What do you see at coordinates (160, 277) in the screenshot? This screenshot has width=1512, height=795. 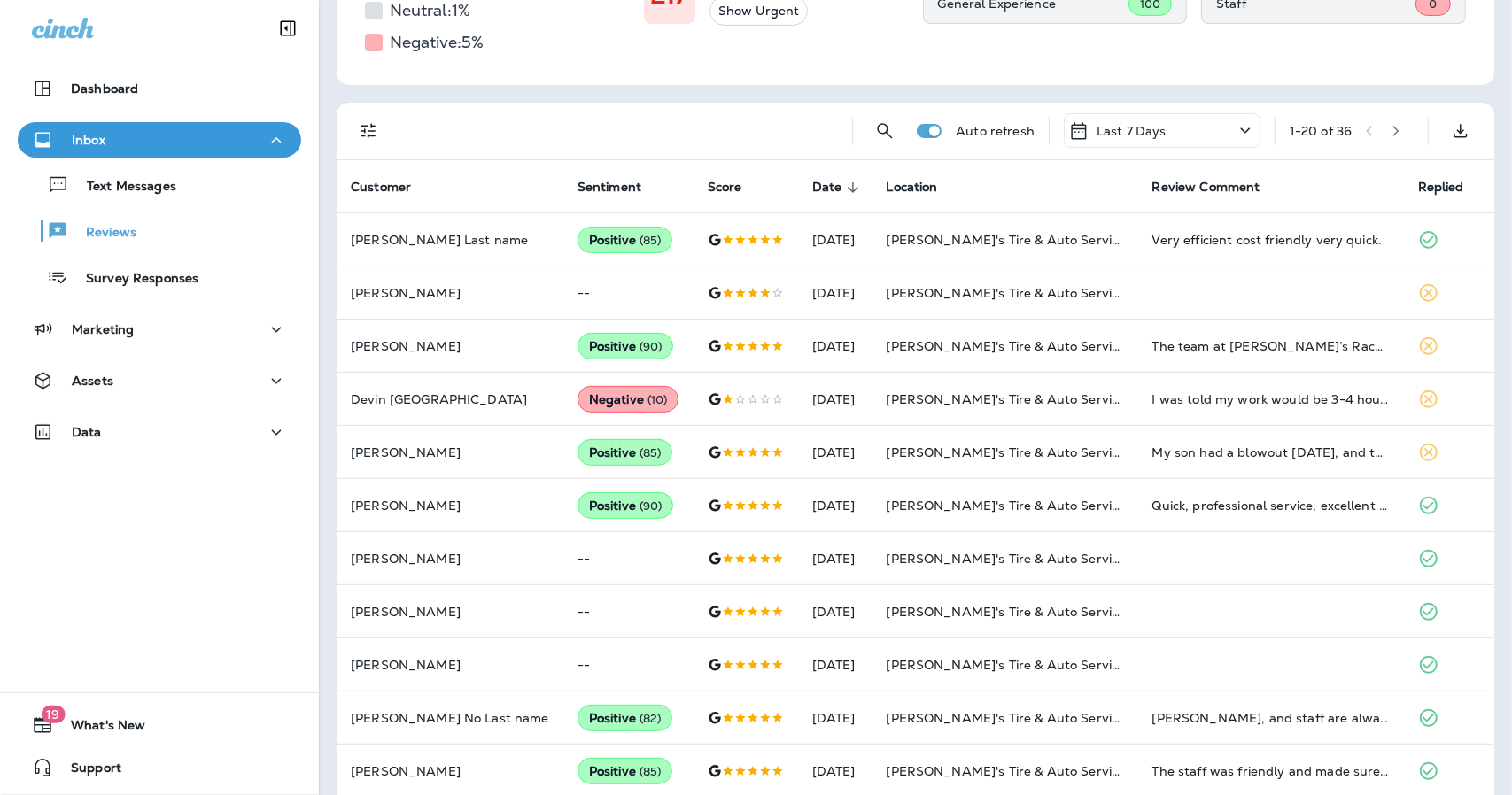 I see `button: Survey Responses` at bounding box center [160, 277].